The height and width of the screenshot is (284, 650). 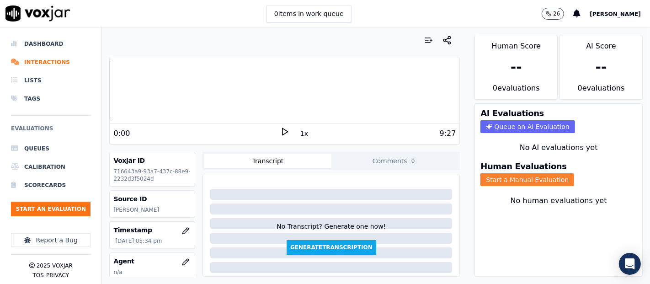 I want to click on h3: Source ID, so click(x=152, y=199).